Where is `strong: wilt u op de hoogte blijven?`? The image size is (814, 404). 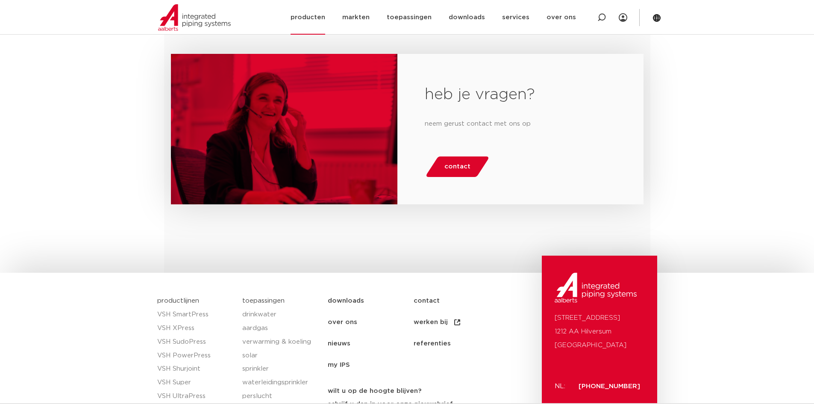
strong: wilt u op de hoogte blijven? is located at coordinates (374, 391).